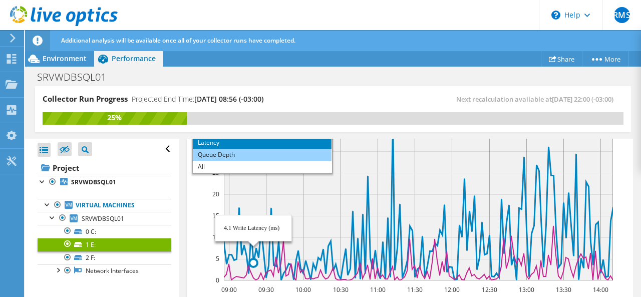  Describe the element at coordinates (537, 99) in the screenshot. I see `span: Next recalculation available at` at that location.